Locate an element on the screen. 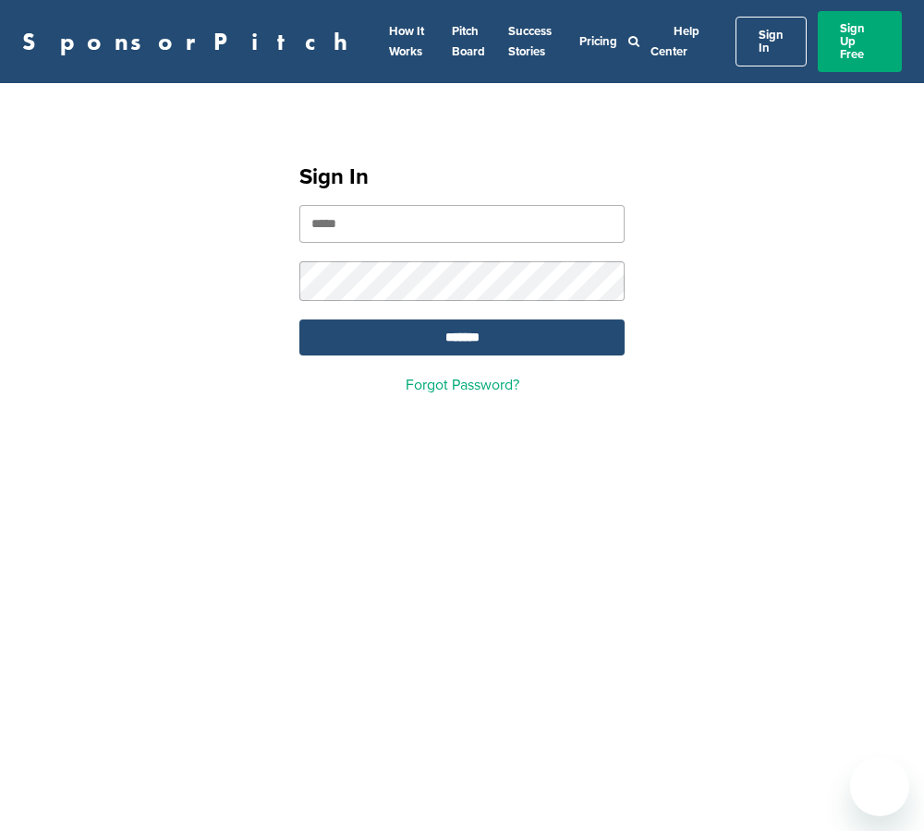 Image resolution: width=924 pixels, height=831 pixels. a: Help Center is located at coordinates (674, 42).